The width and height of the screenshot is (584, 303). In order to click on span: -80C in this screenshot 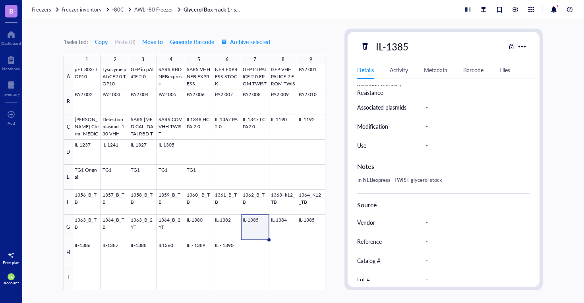, I will do `click(118, 9)`.